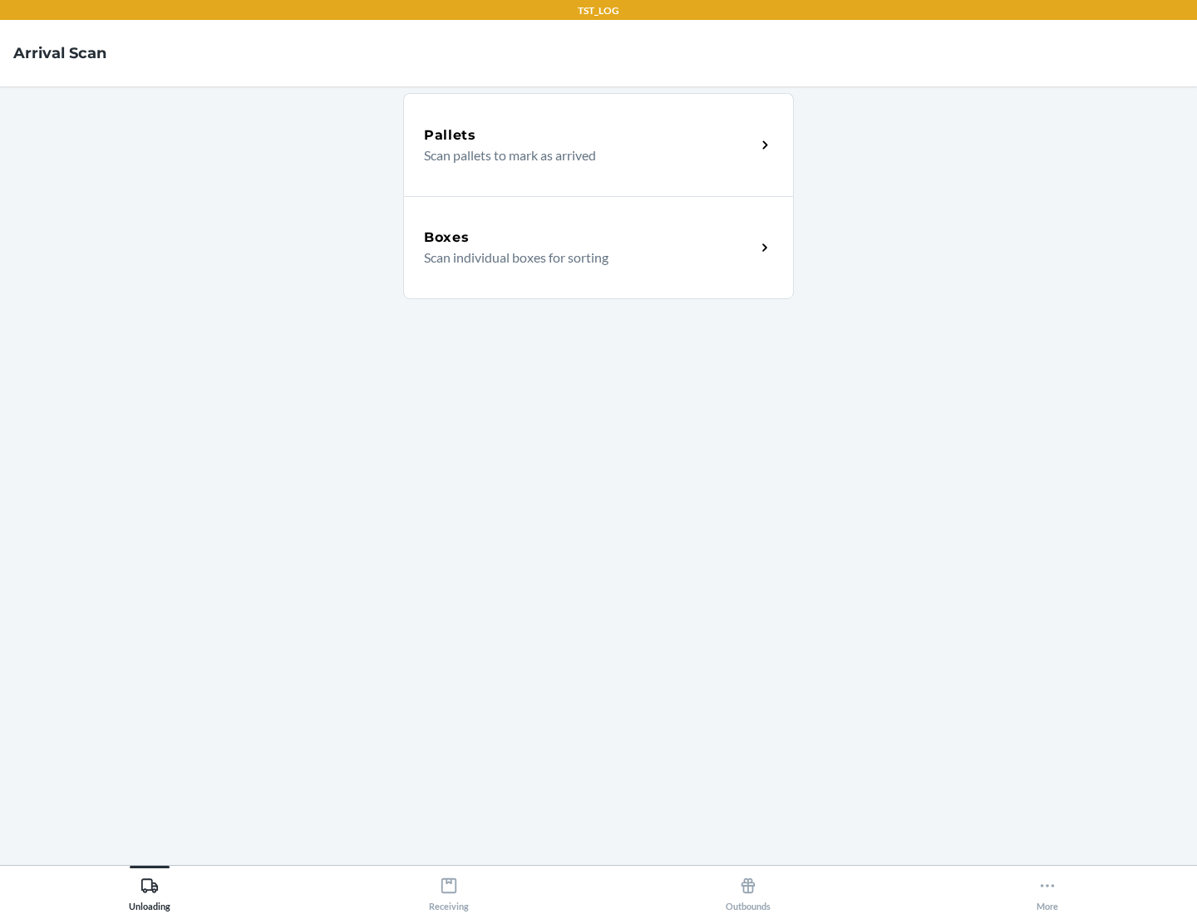 This screenshot has height=914, width=1197. I want to click on div: Receiving, so click(449, 891).